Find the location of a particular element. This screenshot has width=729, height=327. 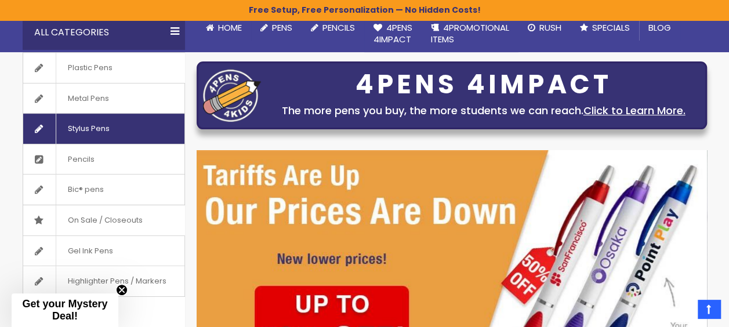

a: Gel Ink Pens is located at coordinates (104, 251).